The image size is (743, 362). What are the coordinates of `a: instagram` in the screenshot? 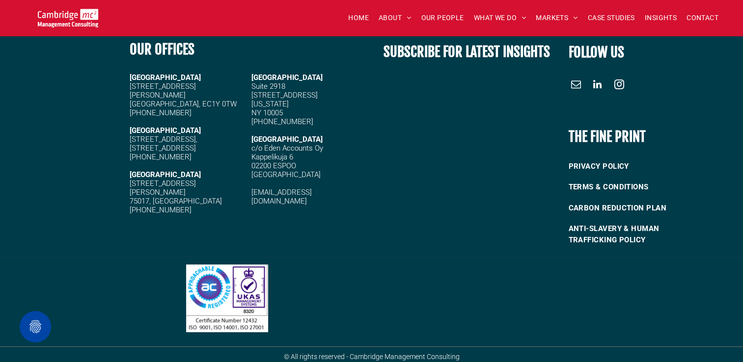 It's located at (619, 85).